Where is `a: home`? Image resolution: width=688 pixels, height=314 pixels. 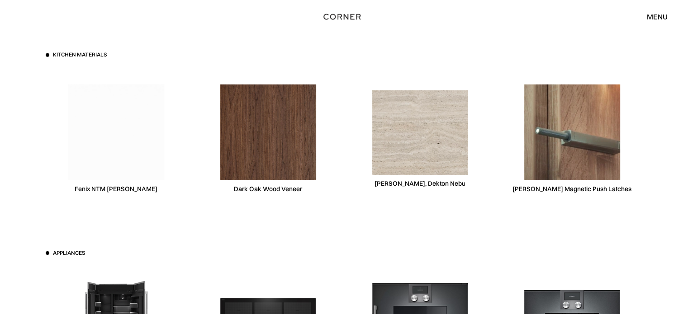 a: home is located at coordinates (344, 17).